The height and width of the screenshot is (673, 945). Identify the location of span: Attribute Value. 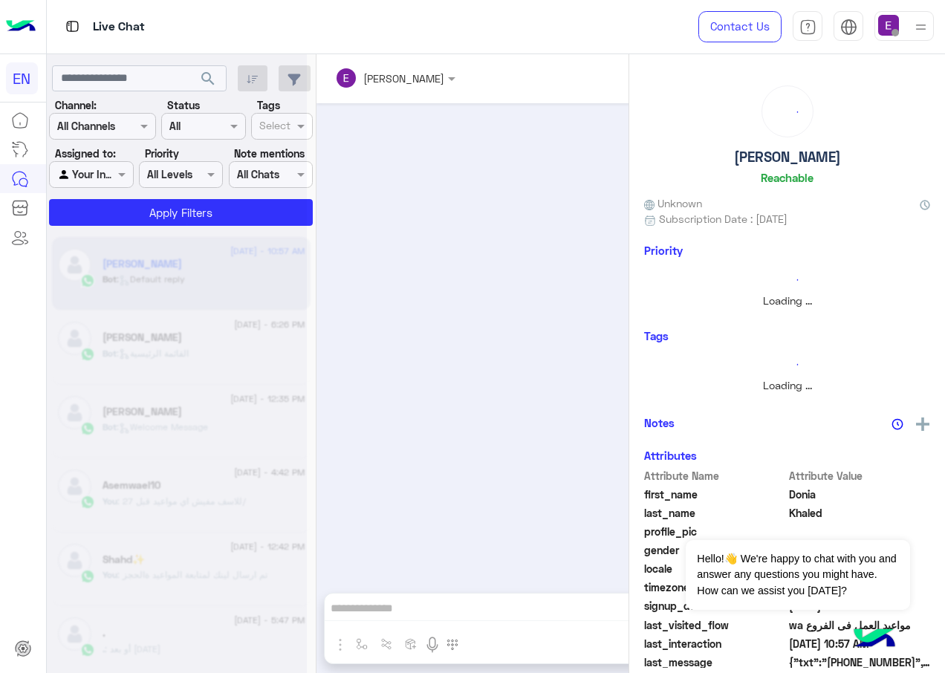
(860, 476).